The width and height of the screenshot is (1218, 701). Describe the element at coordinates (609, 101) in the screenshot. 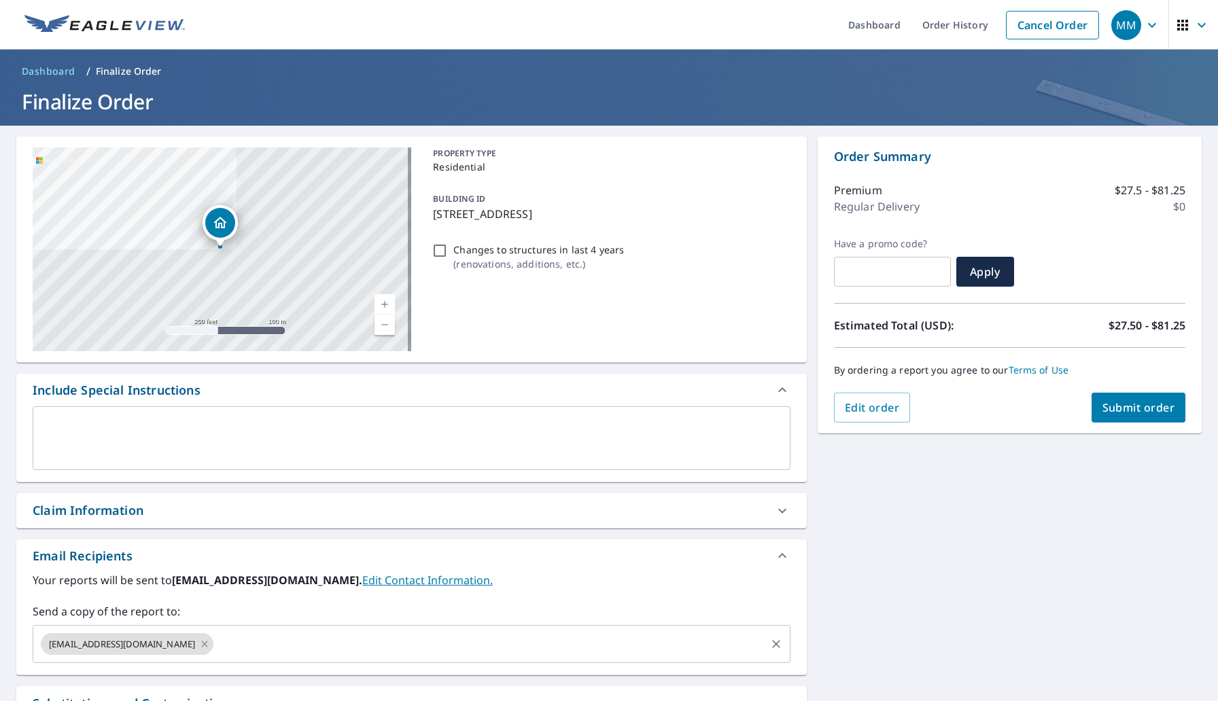

I see `h1: Finalize Order` at that location.